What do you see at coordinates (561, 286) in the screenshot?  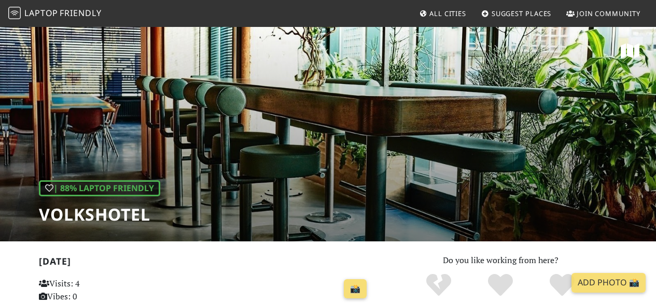 I see `div: Definitely!` at bounding box center [561, 286].